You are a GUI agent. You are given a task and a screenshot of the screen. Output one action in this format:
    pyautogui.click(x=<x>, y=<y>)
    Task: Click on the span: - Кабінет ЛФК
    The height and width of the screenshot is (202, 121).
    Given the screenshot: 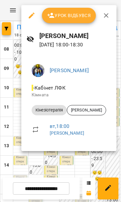 What is the action you would take?
    pyautogui.click(x=49, y=88)
    